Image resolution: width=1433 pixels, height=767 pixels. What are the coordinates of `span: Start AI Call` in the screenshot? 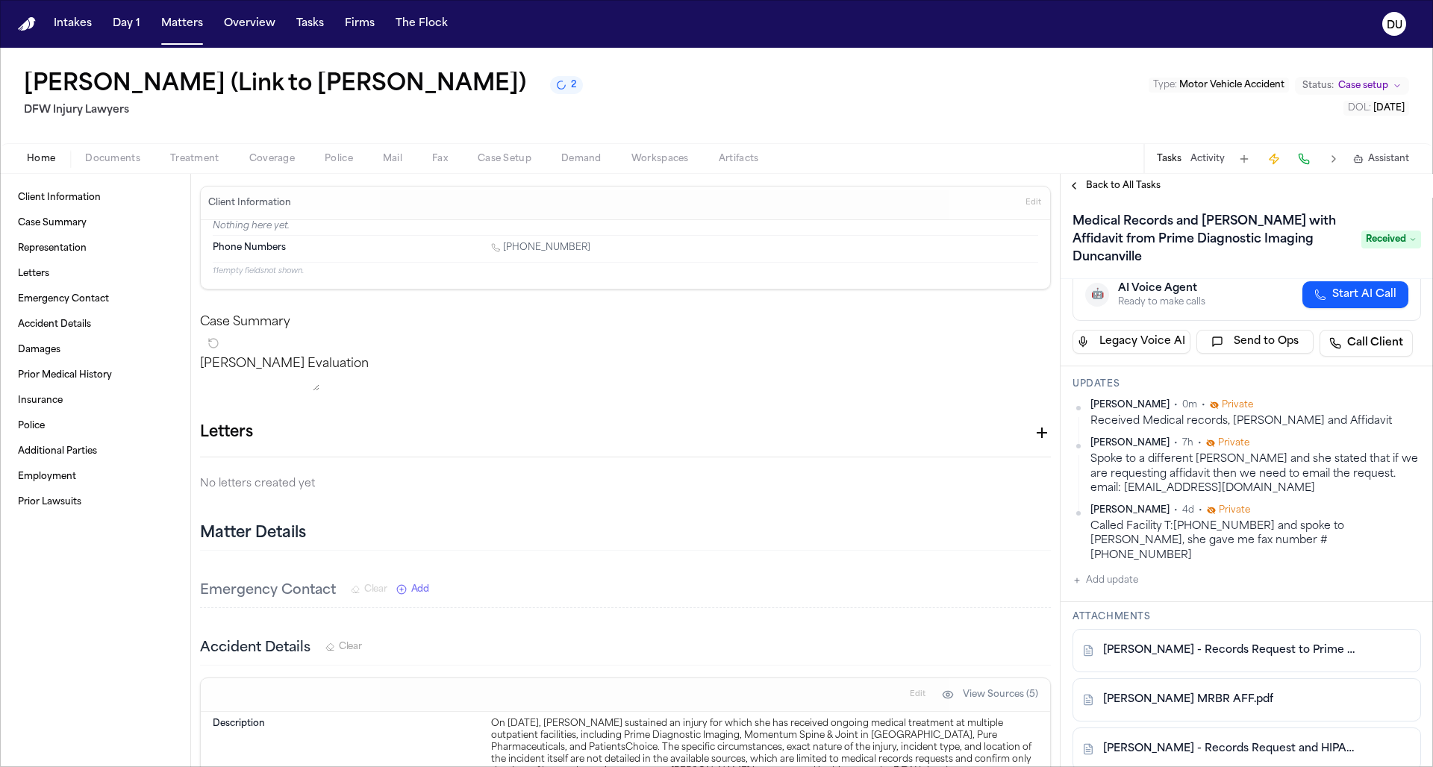 It's located at (1365, 295).